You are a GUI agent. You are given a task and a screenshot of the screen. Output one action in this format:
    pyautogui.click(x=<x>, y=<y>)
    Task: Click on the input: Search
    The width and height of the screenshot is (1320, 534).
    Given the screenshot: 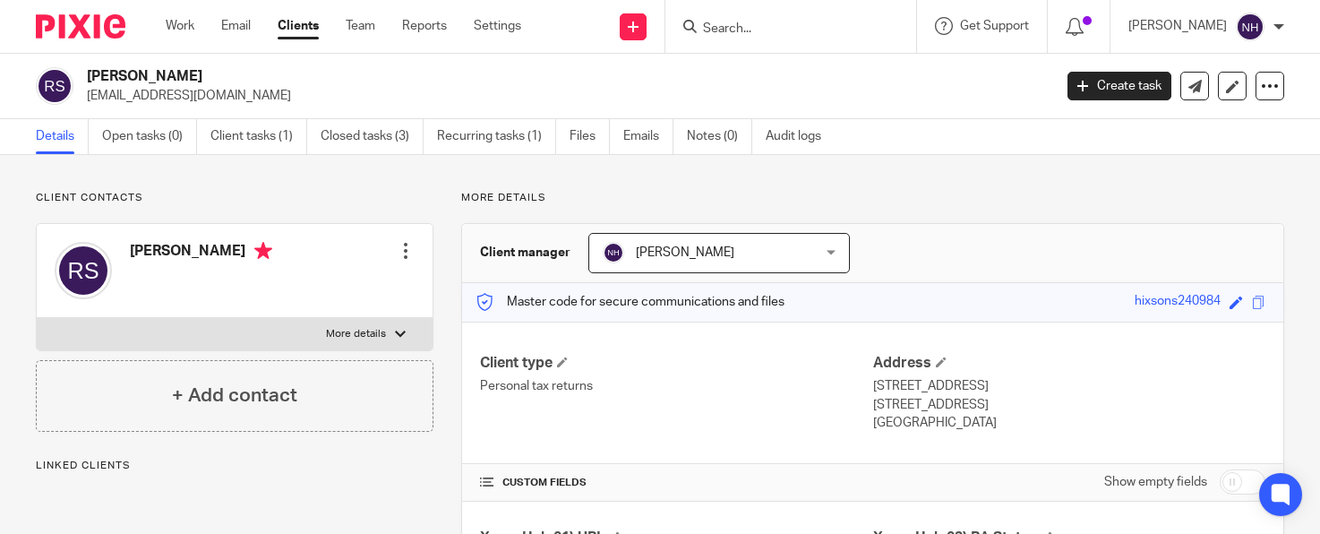 What is the action you would take?
    pyautogui.click(x=782, y=30)
    